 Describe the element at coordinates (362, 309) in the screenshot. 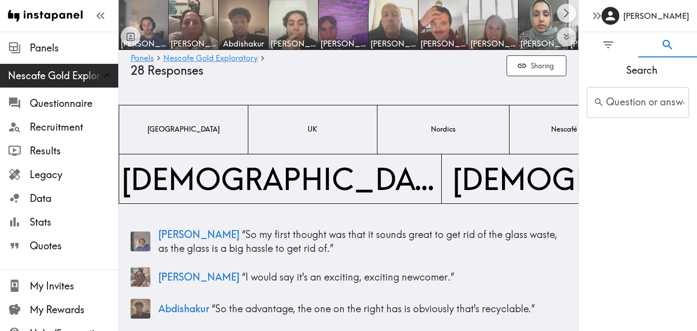

I see `p: “ So the advantage, the one on the right has is obviously that's recyclable. ”` at that location.